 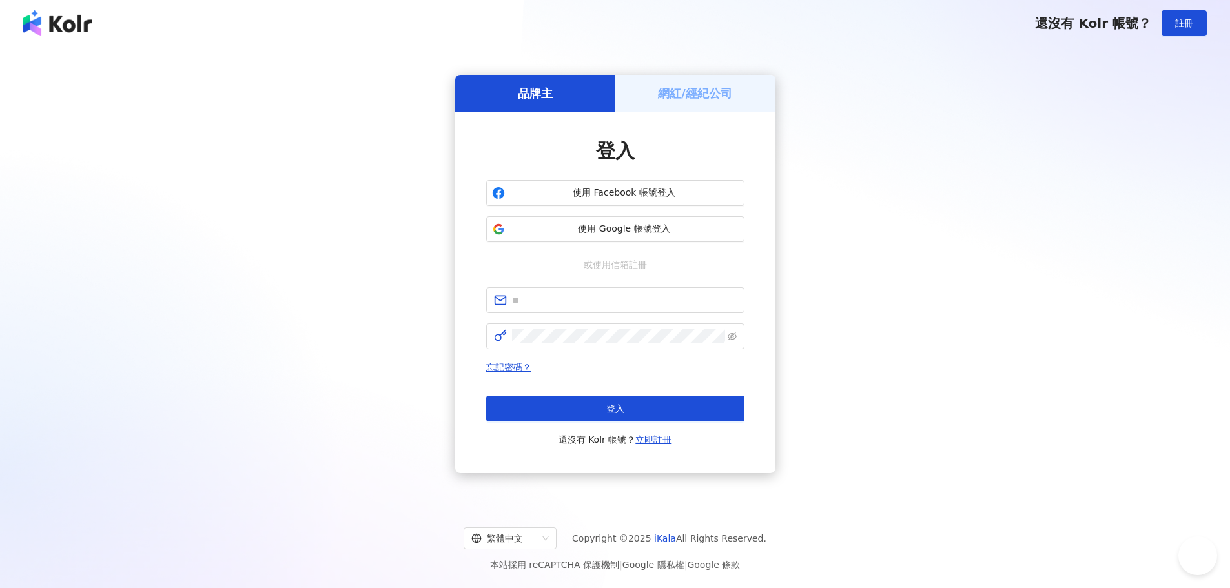 What do you see at coordinates (732, 336) in the screenshot?
I see `span: eye-invisible` at bounding box center [732, 336].